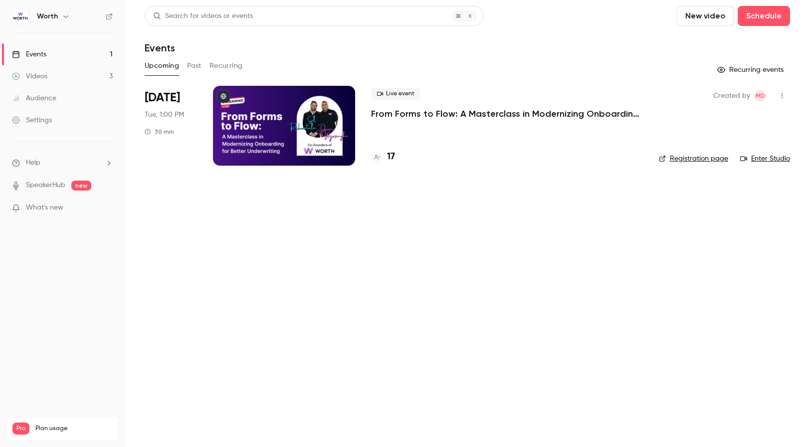 Image resolution: width=810 pixels, height=447 pixels. What do you see at coordinates (160, 48) in the screenshot?
I see `h1: Events` at bounding box center [160, 48].